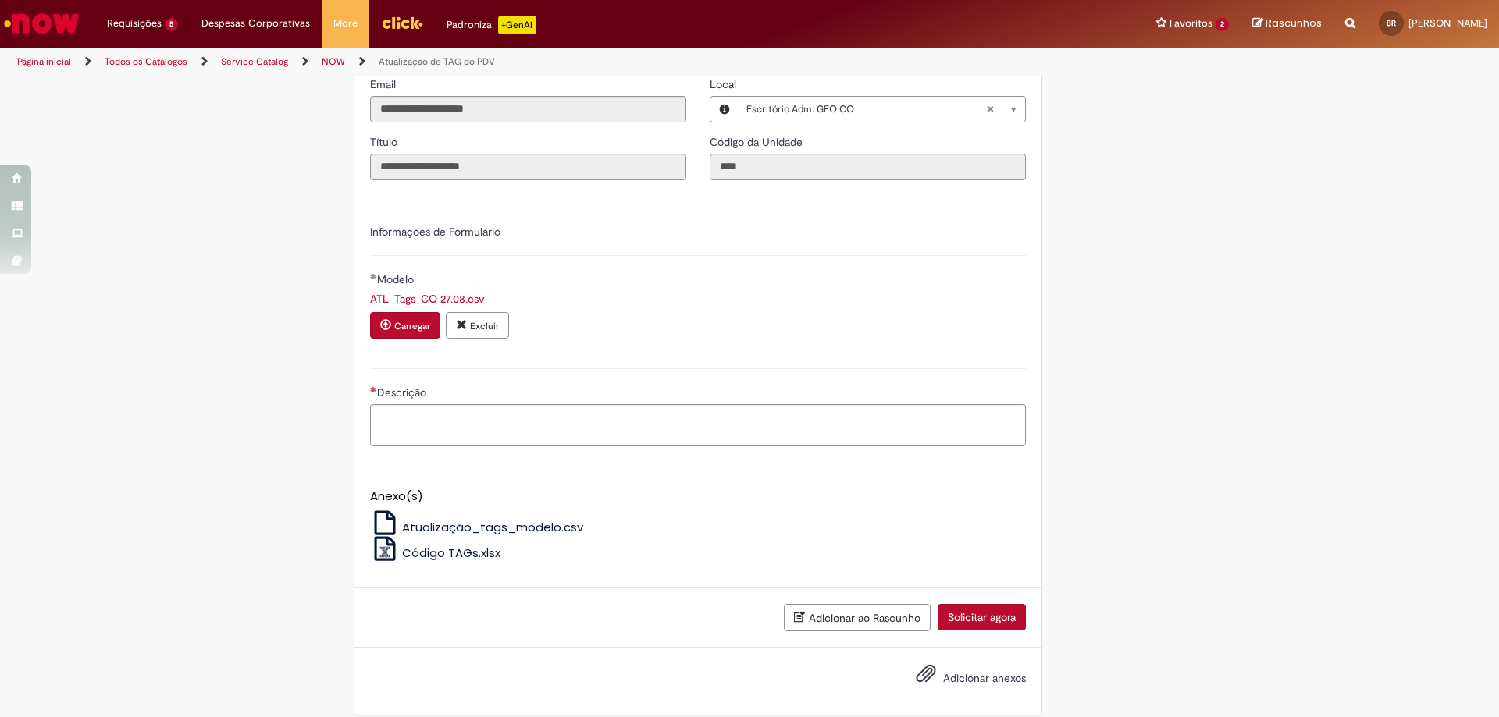 The width and height of the screenshot is (1499, 717). I want to click on img: ServiceNow, so click(41, 23).